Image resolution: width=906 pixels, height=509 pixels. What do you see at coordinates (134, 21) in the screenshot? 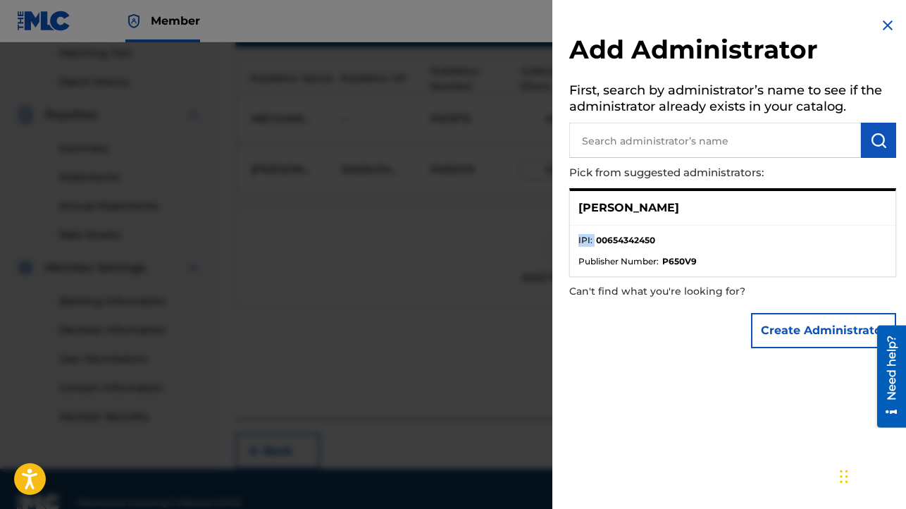
I see `img: Top Rightsholder` at bounding box center [134, 21].